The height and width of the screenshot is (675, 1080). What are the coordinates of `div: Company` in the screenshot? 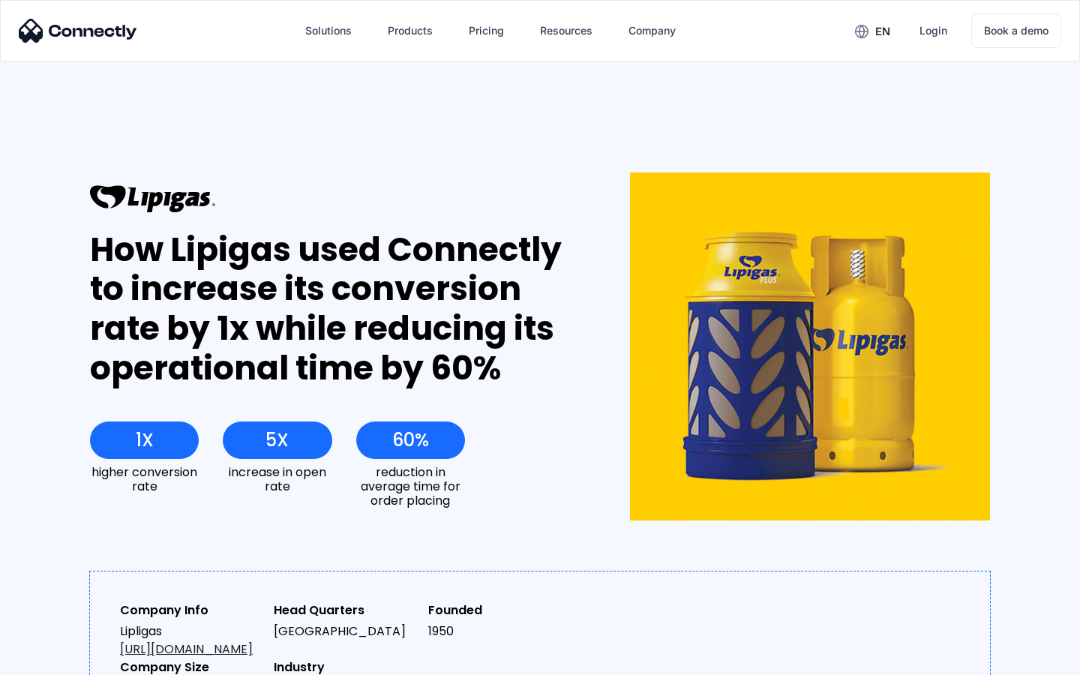 It's located at (652, 31).